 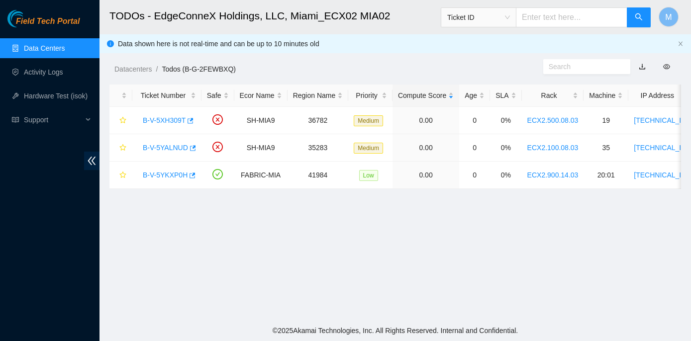 What do you see at coordinates (680, 44) in the screenshot?
I see `button: close` at bounding box center [680, 44].